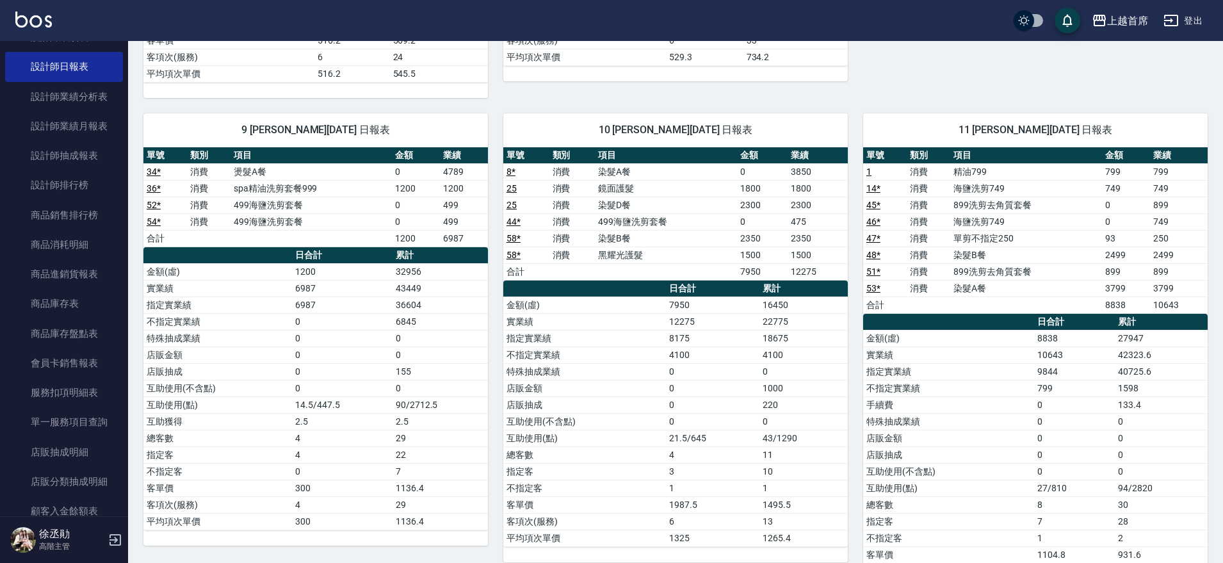 This screenshot has height=563, width=1223. What do you see at coordinates (713, 521) in the screenshot?
I see `td: 6` at bounding box center [713, 521].